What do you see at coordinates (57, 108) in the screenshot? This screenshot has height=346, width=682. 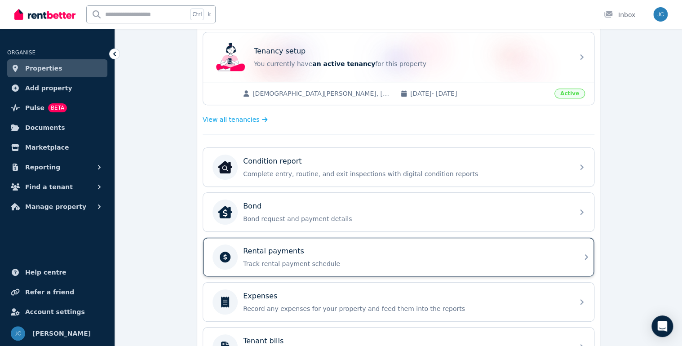 I see `a: PulseBETA` at bounding box center [57, 108].